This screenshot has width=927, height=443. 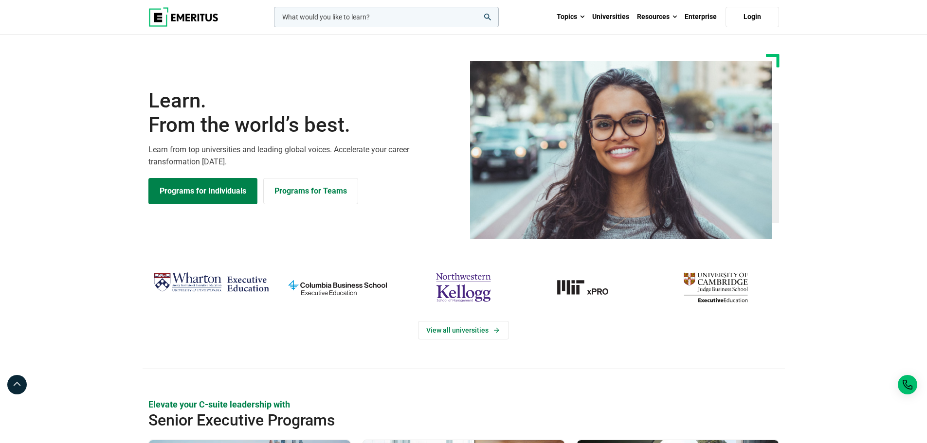 I want to click on h2: Senior Executive Programs, so click(x=432, y=421).